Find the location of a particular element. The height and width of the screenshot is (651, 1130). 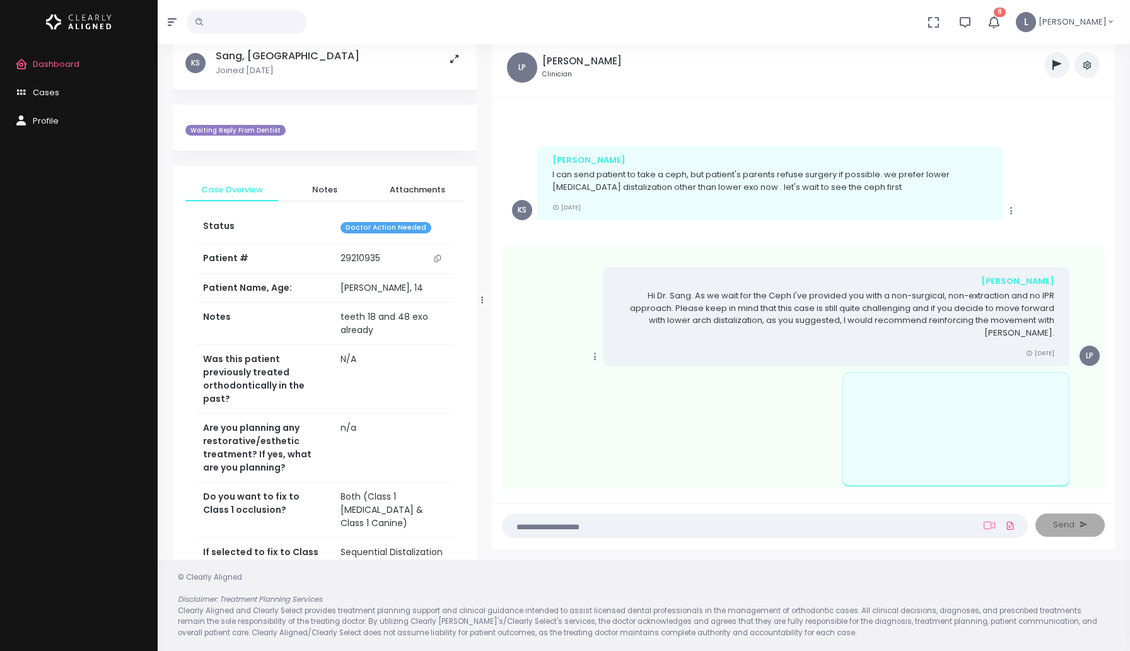

th: Notes is located at coordinates (264, 324).